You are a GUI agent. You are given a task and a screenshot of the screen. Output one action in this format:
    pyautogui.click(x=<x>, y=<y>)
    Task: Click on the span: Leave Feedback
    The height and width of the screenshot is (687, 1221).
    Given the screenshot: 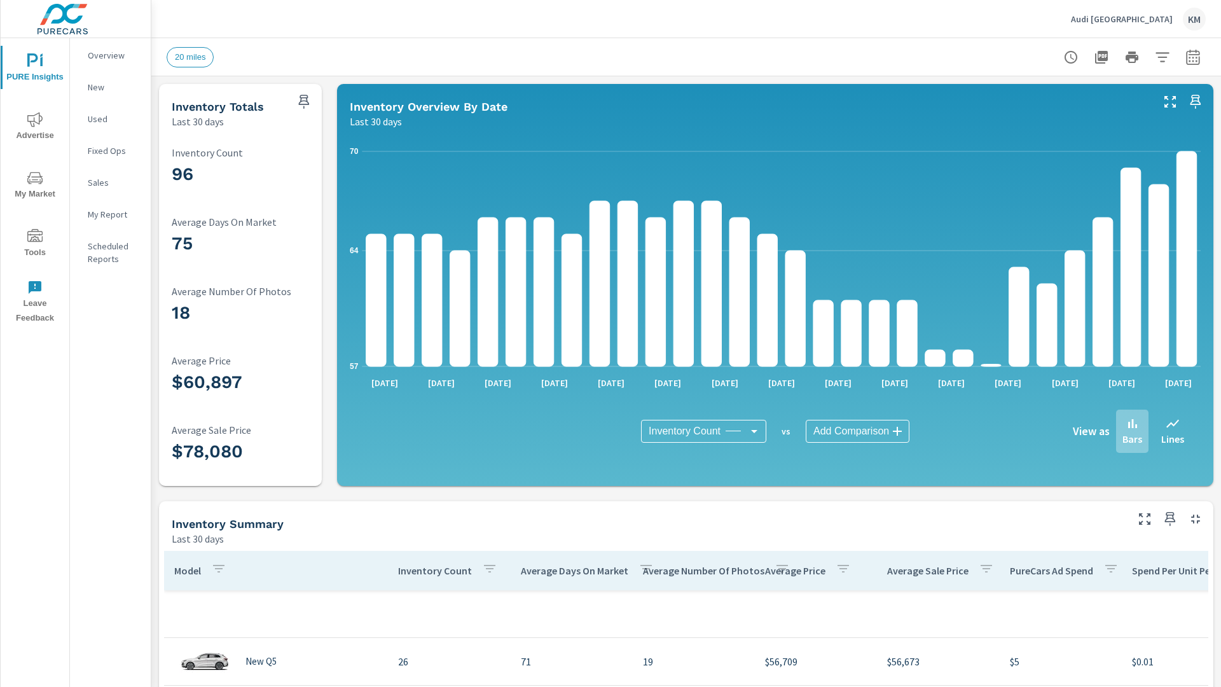 What is the action you would take?
    pyautogui.click(x=35, y=303)
    